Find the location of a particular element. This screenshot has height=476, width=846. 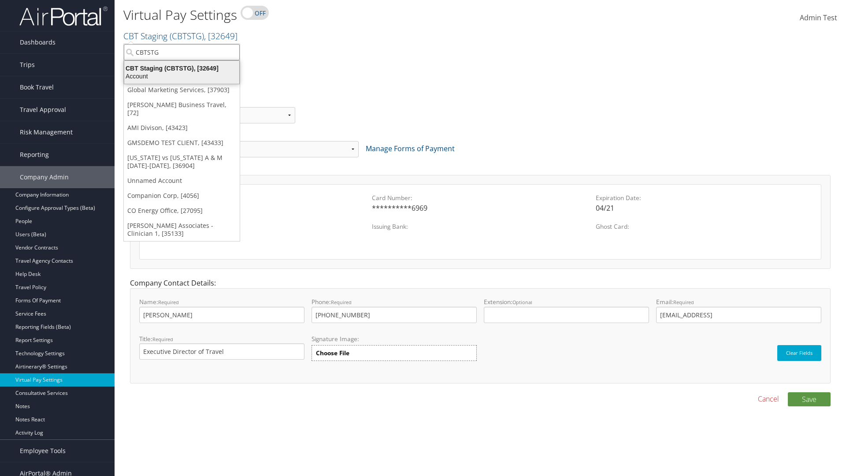

span: Trips is located at coordinates (27, 65).